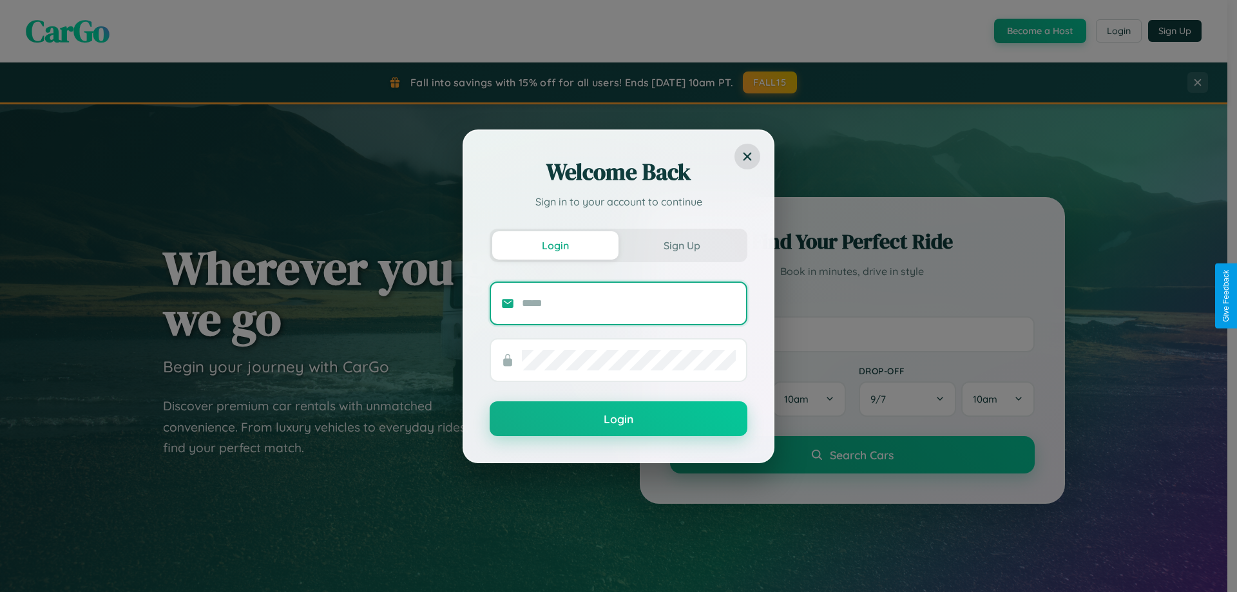  I want to click on p: Sign in to your account to continue, so click(619, 202).